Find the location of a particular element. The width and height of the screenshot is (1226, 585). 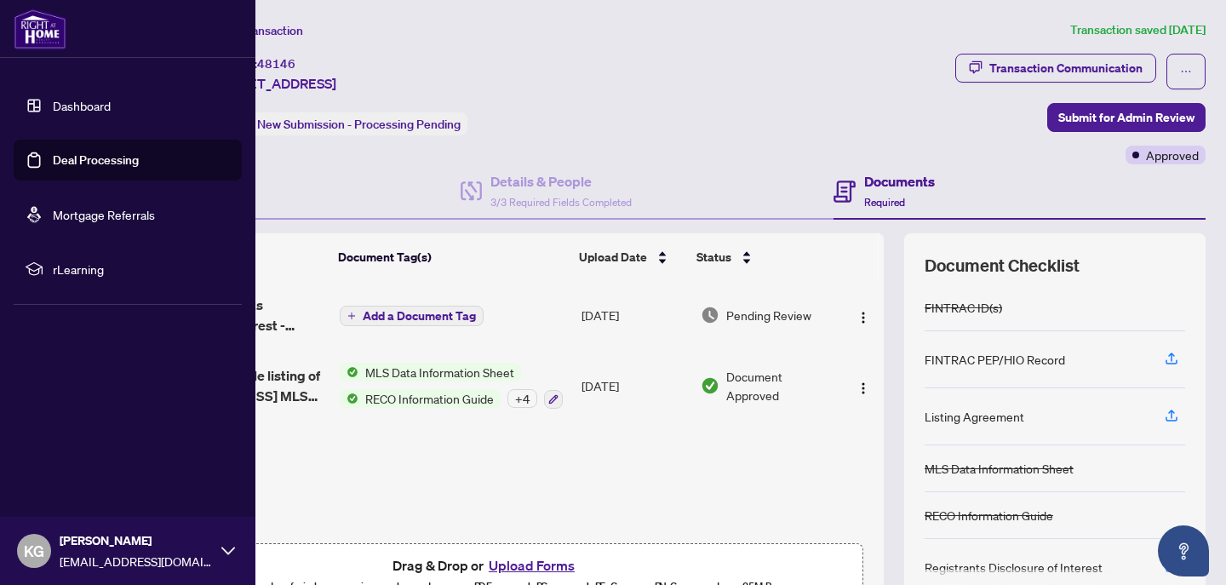

div: Transaction Communication is located at coordinates (1066, 68).